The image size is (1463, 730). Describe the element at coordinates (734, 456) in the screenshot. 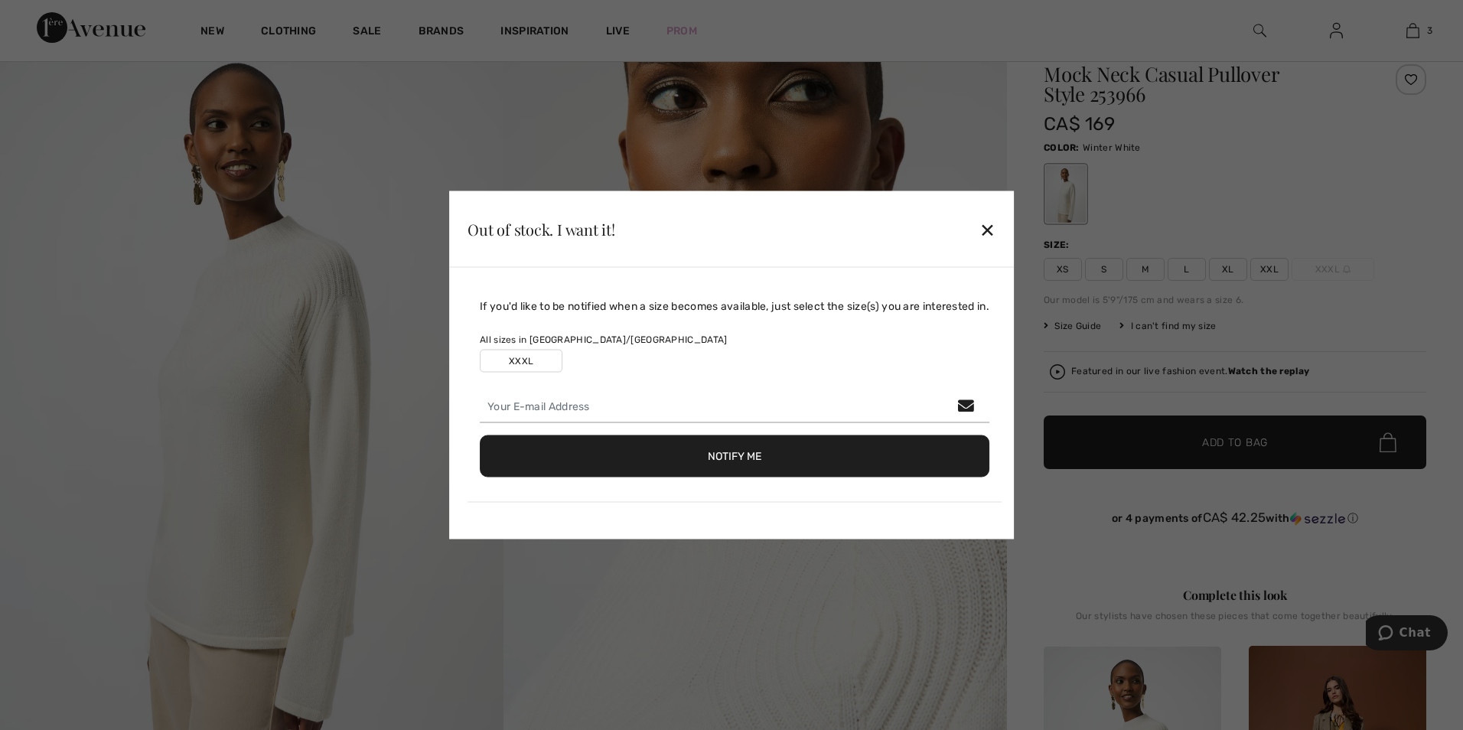

I see `button: Notify Me` at that location.